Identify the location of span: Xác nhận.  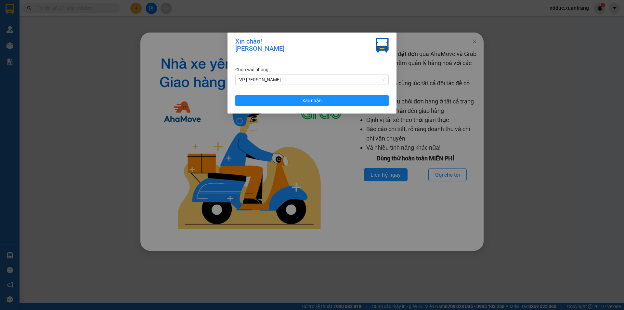
(312, 100).